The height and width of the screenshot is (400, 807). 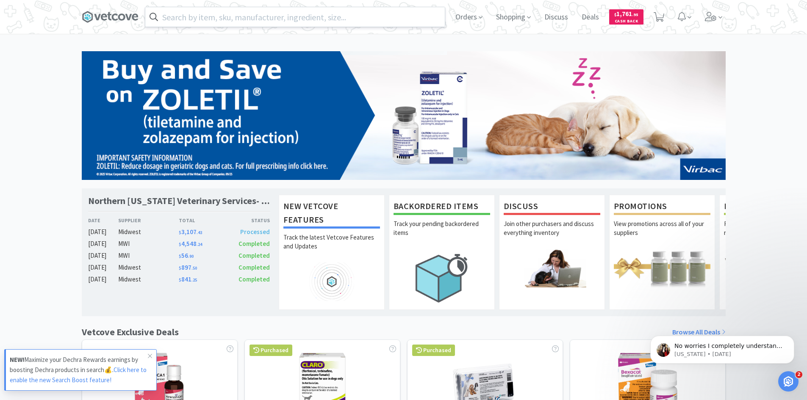 I want to click on span: 841, so click(x=188, y=279).